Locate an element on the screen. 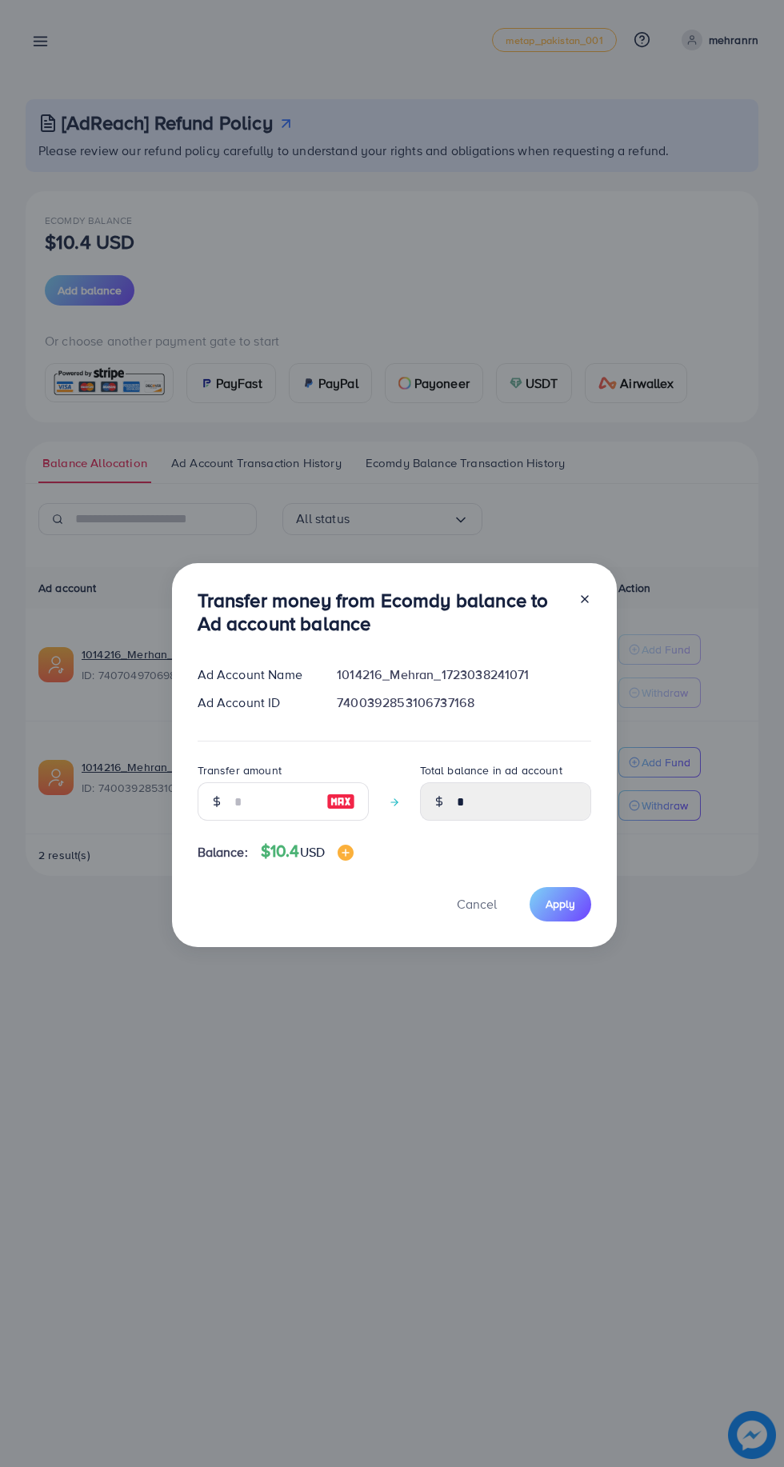  h4: $10.4 is located at coordinates (307, 851).